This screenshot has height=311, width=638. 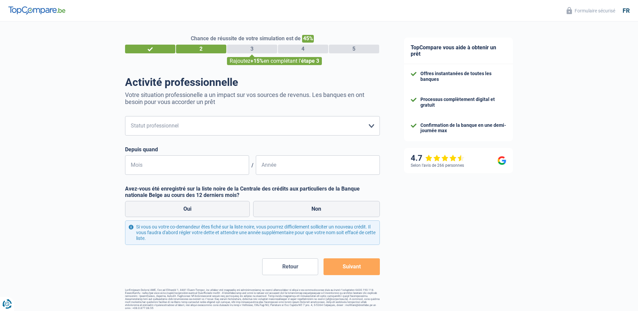 I want to click on input: MM, so click(x=187, y=165).